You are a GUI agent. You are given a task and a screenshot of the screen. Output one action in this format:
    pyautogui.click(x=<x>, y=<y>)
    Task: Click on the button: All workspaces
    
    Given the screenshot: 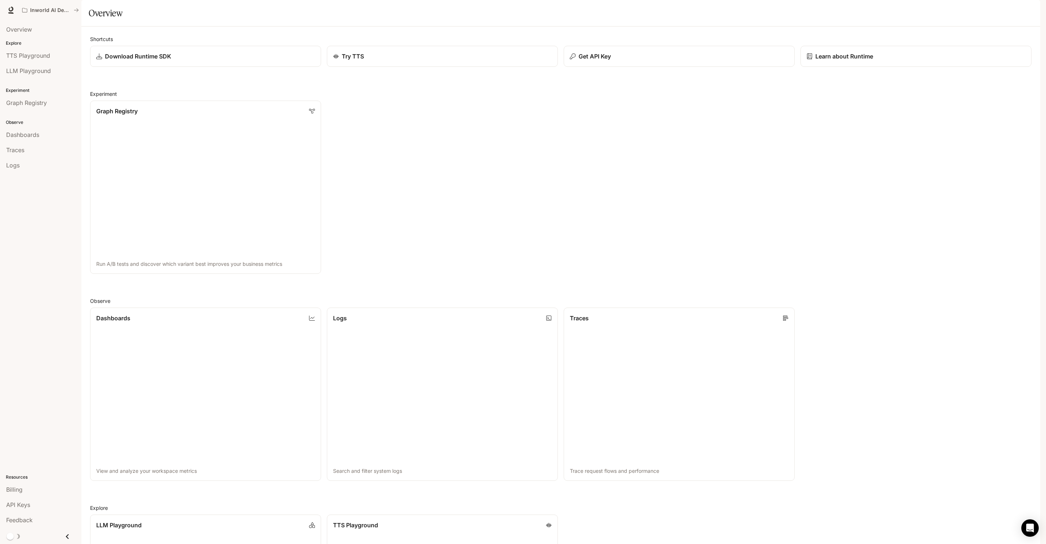 What is the action you would take?
    pyautogui.click(x=50, y=10)
    